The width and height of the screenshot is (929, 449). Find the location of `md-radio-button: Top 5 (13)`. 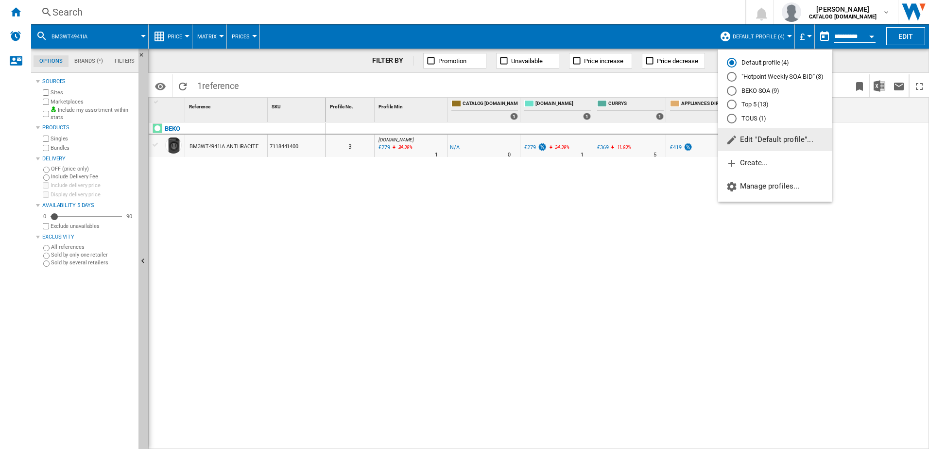

md-radio-button: Top 5 (13) is located at coordinates (775, 104).